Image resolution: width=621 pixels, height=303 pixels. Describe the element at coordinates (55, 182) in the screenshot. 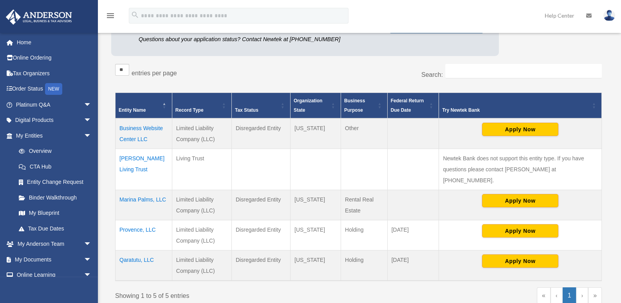

I see `a: Entity Change Request` at that location.